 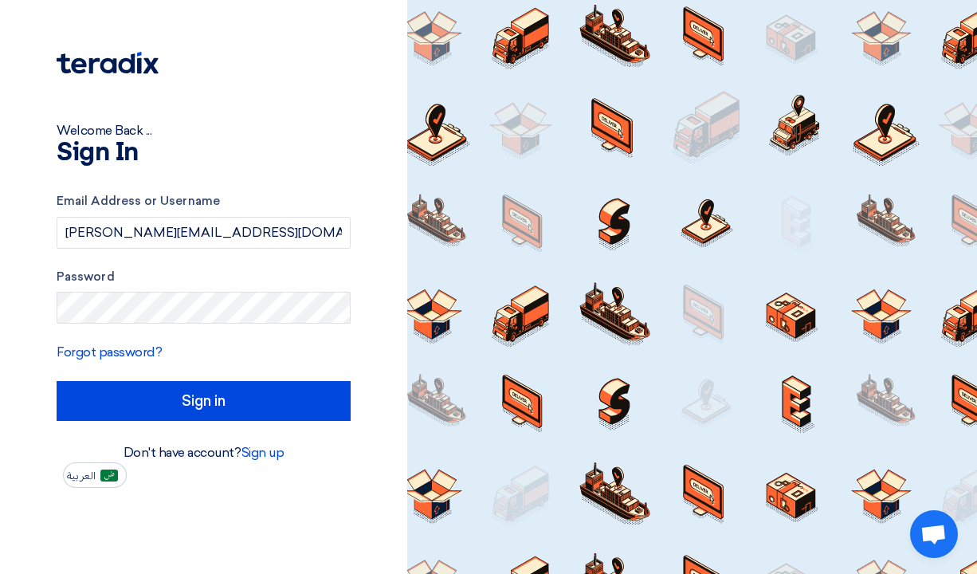 What do you see at coordinates (108, 63) in the screenshot?
I see `img: Teradix logo` at bounding box center [108, 63].